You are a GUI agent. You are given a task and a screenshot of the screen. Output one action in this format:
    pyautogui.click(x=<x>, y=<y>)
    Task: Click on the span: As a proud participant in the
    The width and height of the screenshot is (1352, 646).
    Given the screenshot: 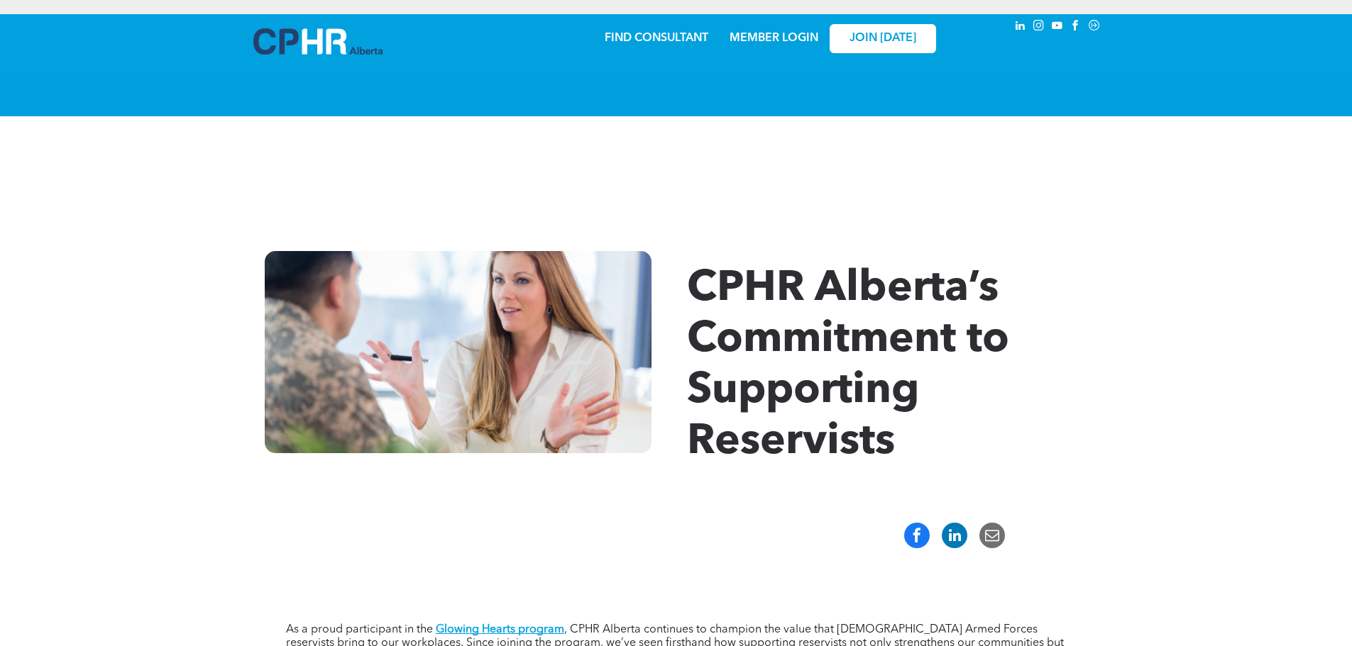 What is the action you would take?
    pyautogui.click(x=359, y=630)
    